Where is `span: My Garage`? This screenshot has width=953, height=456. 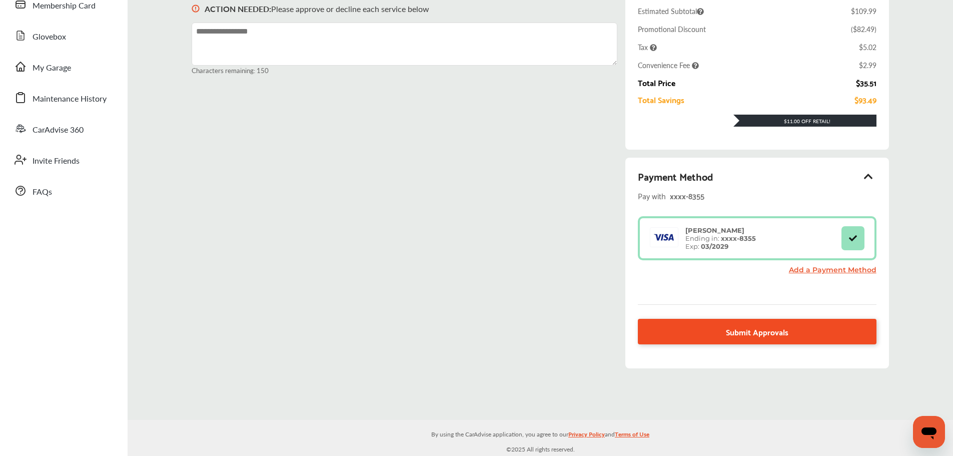 span: My Garage is located at coordinates (52, 68).